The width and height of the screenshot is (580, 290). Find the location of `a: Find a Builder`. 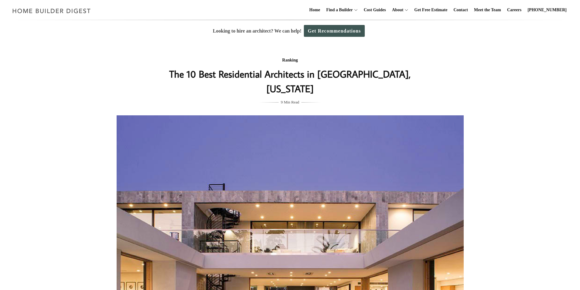

a: Find a Builder is located at coordinates (338, 10).